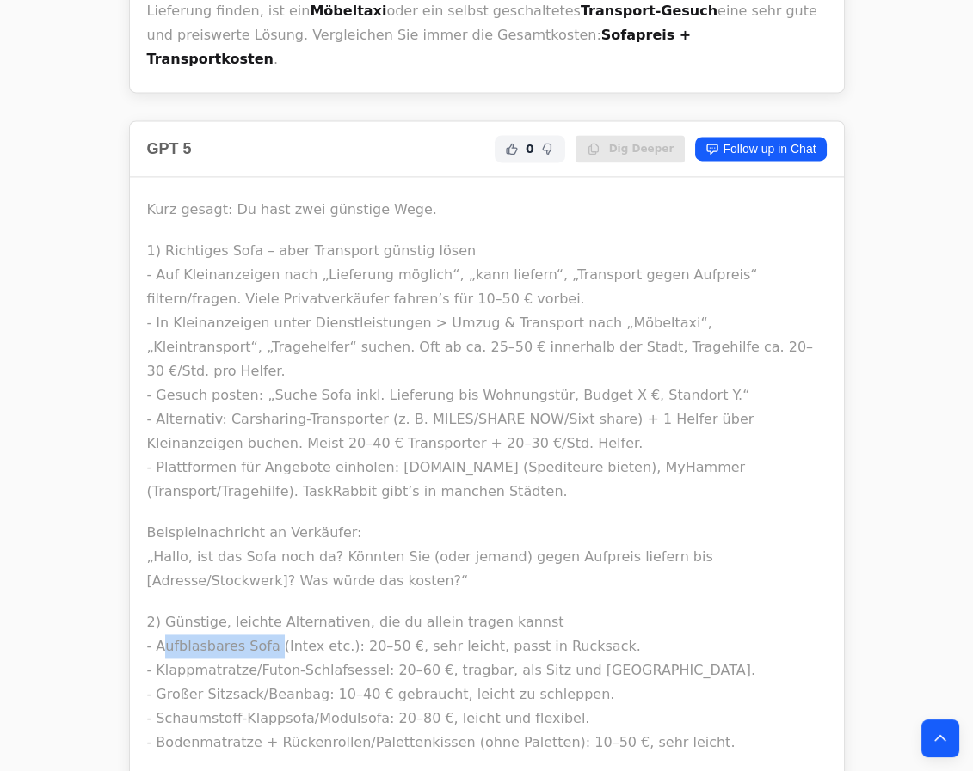  I want to click on strong: Möbeltaxi, so click(347, 10).